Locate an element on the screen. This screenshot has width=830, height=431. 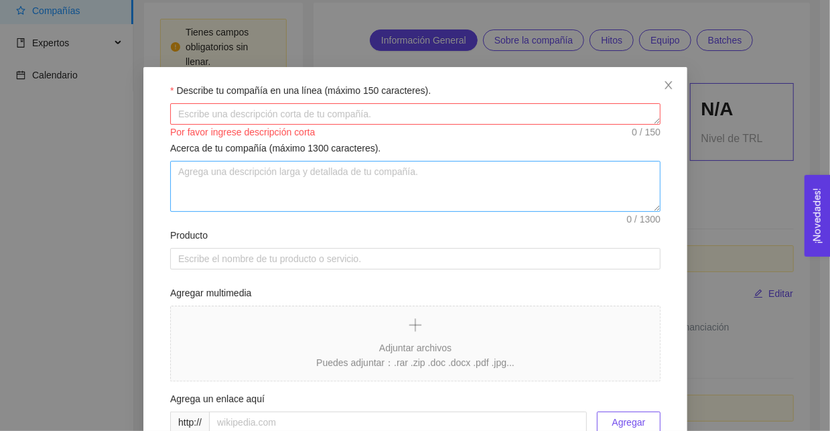
button: Open Feedback Widget is located at coordinates (817, 216).